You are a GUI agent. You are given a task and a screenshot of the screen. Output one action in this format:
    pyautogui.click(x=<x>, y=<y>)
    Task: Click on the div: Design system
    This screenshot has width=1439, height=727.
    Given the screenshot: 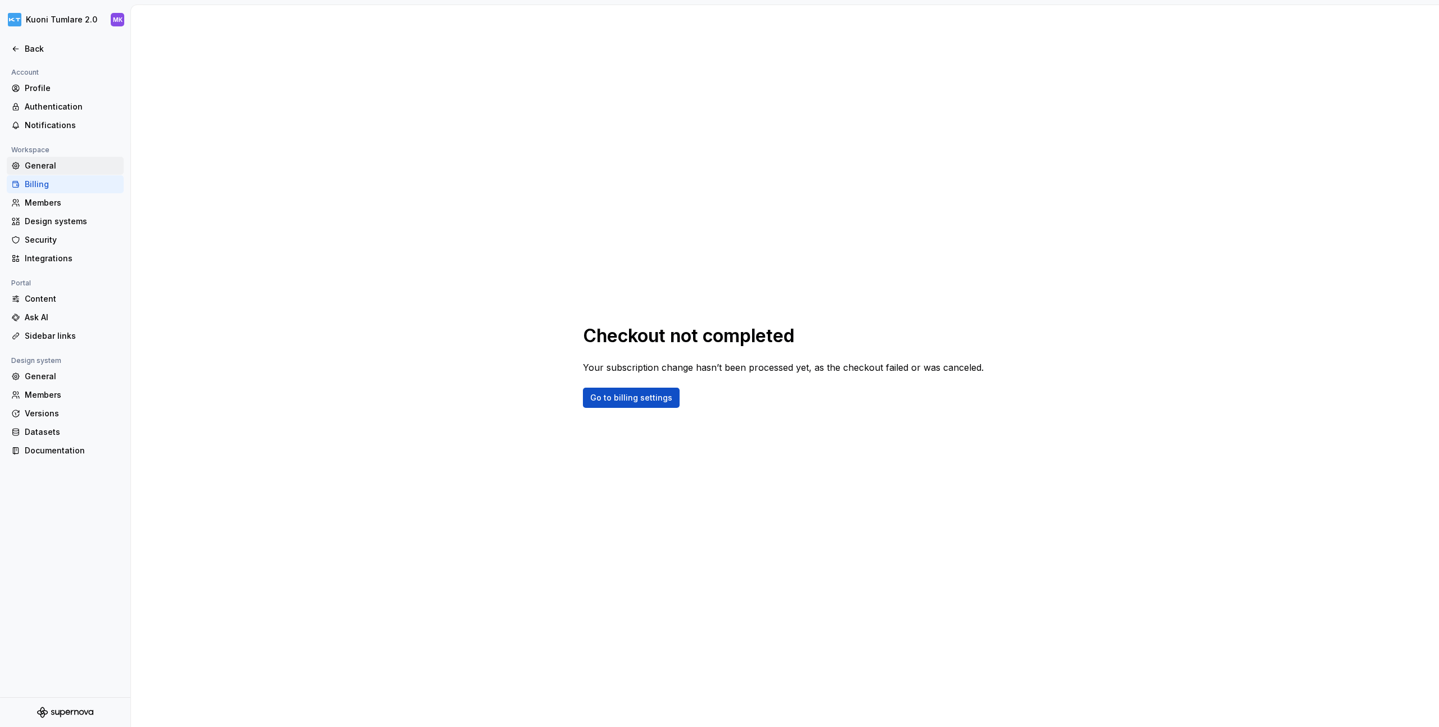 What is the action you would take?
    pyautogui.click(x=36, y=361)
    